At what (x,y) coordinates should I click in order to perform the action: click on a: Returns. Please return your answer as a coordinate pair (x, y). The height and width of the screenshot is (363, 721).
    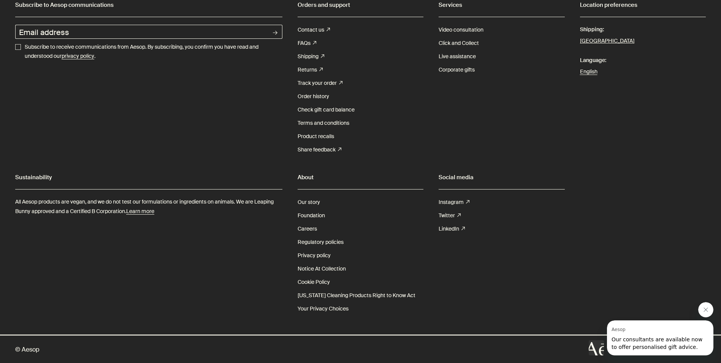
    Looking at the image, I should click on (310, 70).